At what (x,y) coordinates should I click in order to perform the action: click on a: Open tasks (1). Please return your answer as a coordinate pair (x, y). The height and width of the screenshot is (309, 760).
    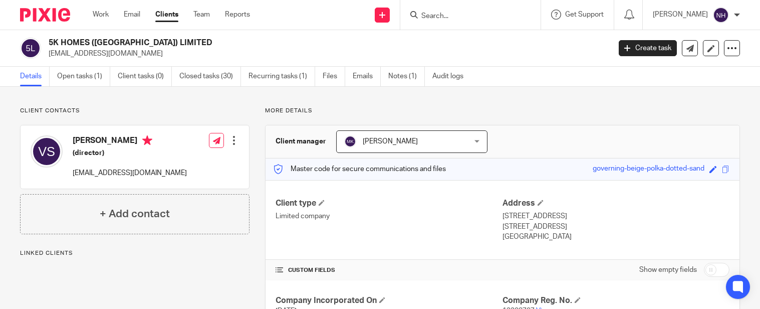
    Looking at the image, I should click on (84, 76).